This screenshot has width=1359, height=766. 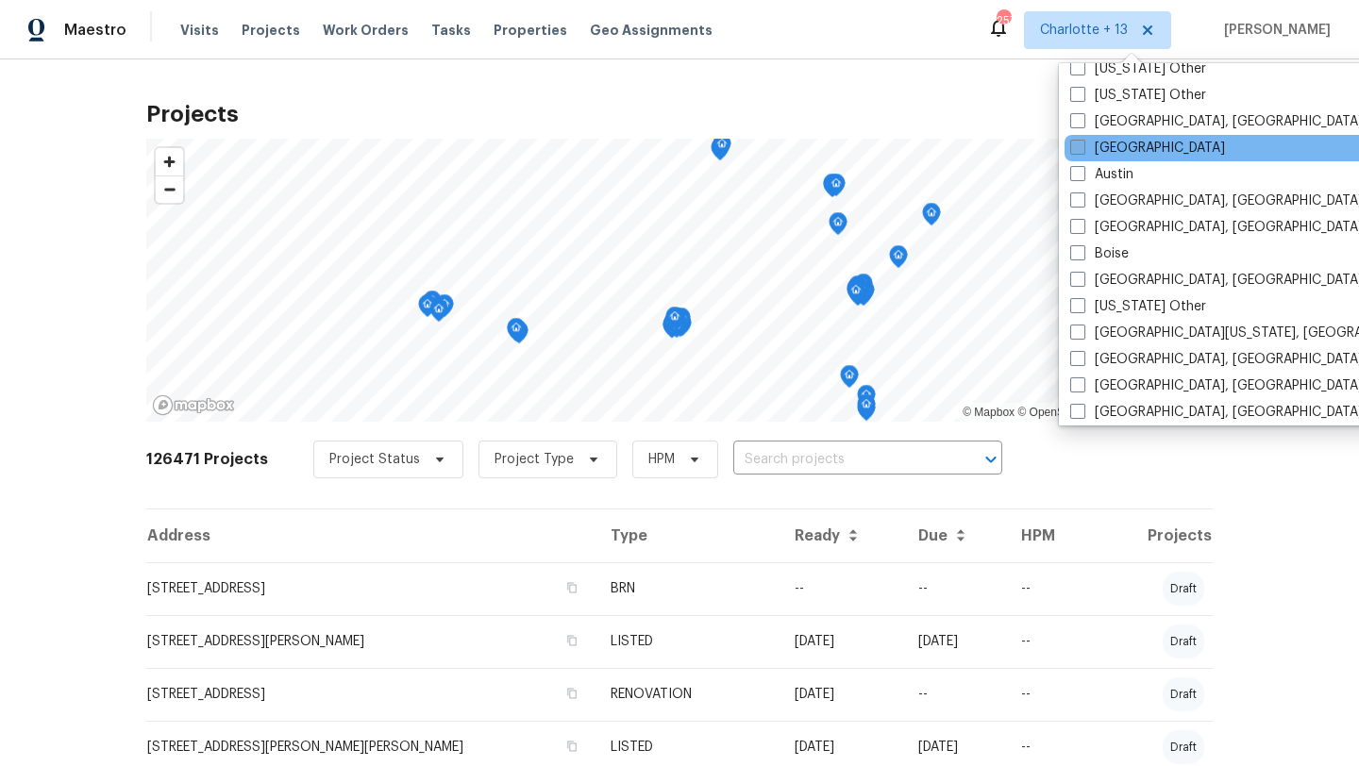 I want to click on a: Mapbox homepage, so click(x=193, y=405).